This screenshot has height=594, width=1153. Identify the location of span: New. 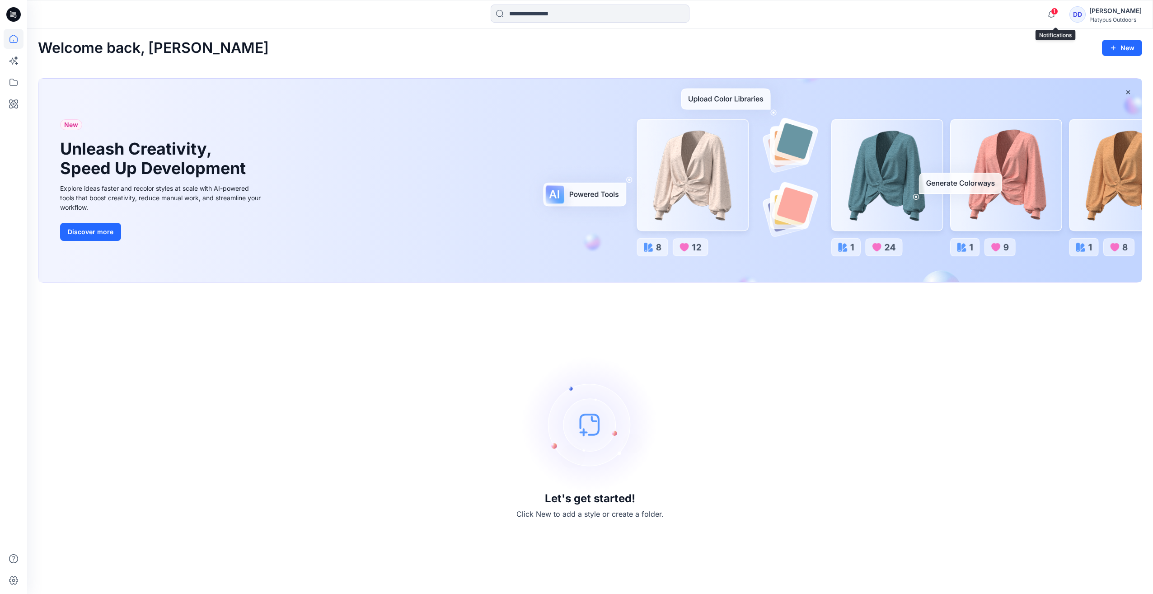
(71, 125).